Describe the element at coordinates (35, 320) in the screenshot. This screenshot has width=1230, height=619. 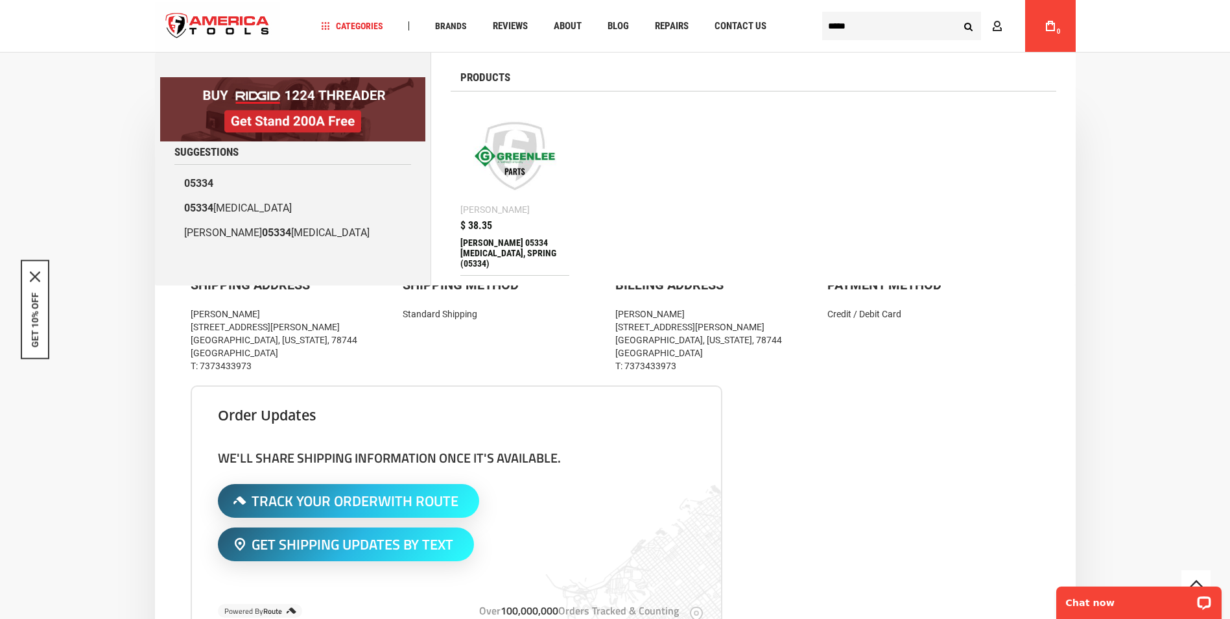
I see `button: GET 10% OFF` at that location.